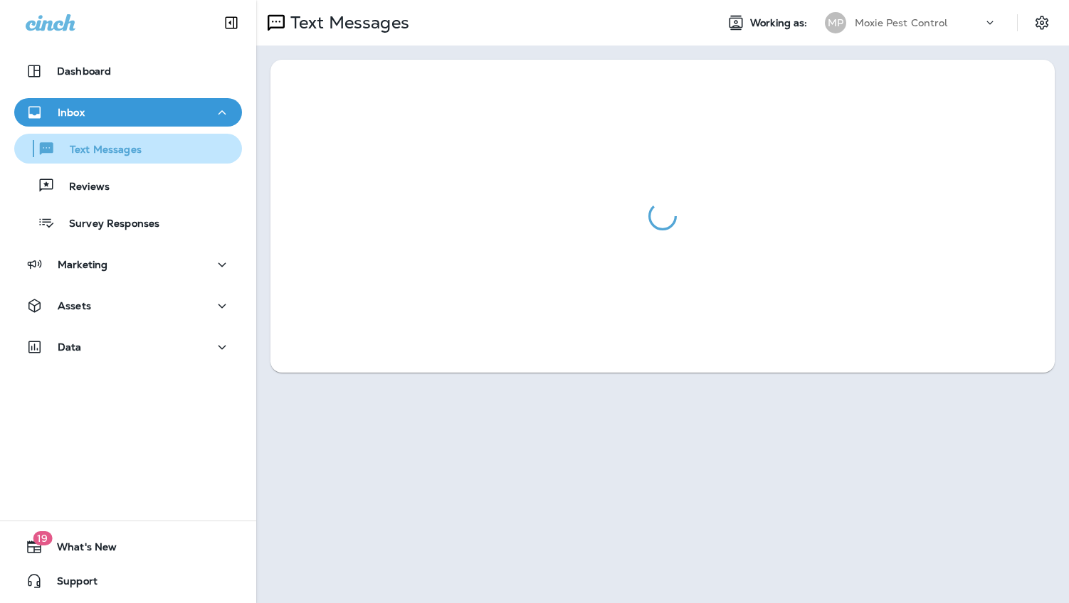 This screenshot has height=603, width=1069. I want to click on p: Data, so click(70, 347).